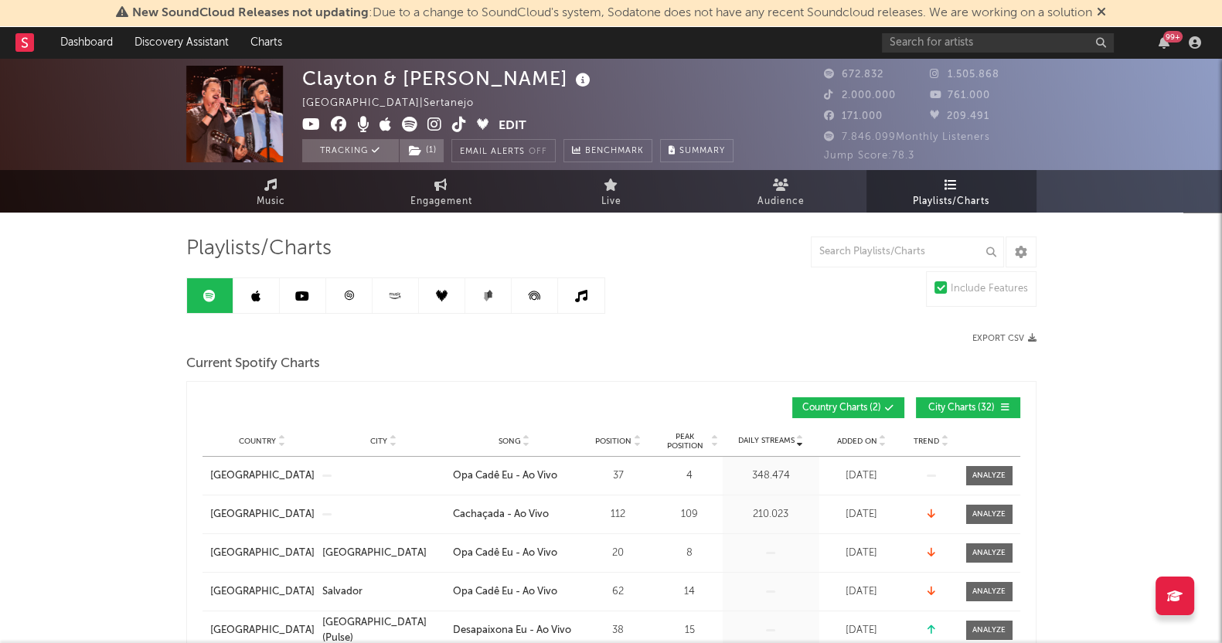 The width and height of the screenshot is (1222, 643). Describe the element at coordinates (257, 442) in the screenshot. I see `span: Country` at that location.